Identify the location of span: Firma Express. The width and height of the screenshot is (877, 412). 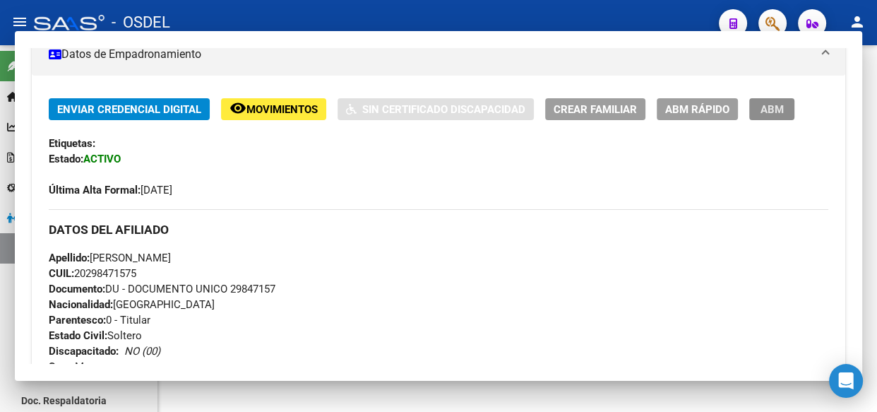
(44, 66).